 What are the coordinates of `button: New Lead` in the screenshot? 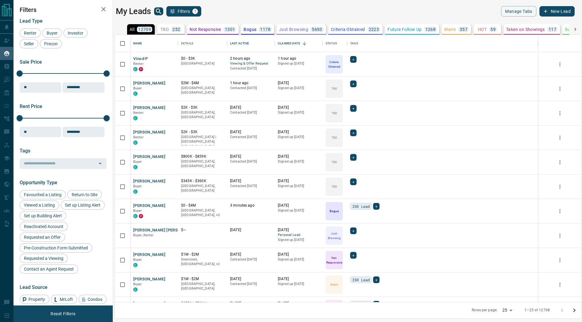 It's located at (557, 11).